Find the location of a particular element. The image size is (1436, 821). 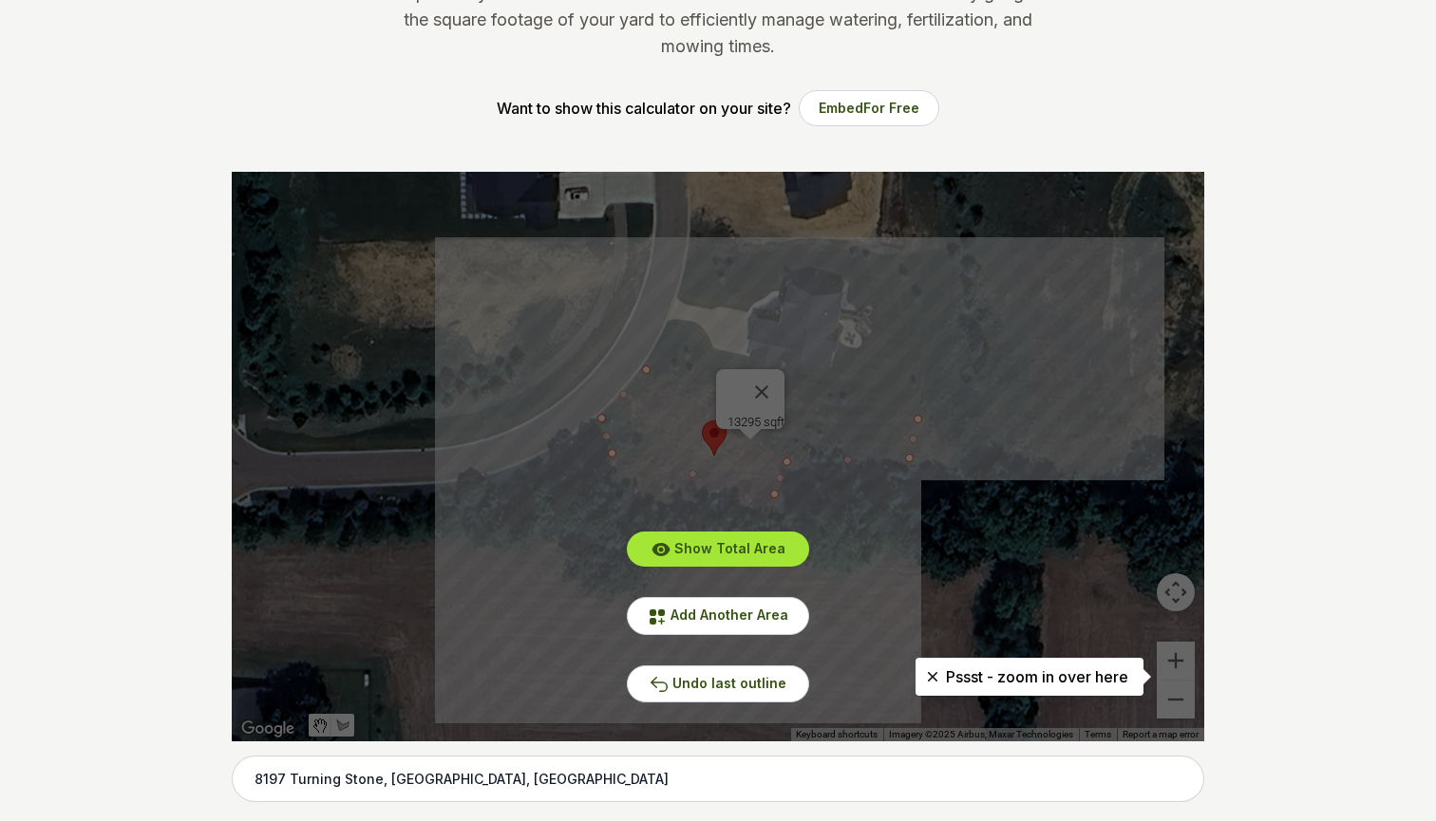

input: Enter your address to get started is located at coordinates (718, 780).